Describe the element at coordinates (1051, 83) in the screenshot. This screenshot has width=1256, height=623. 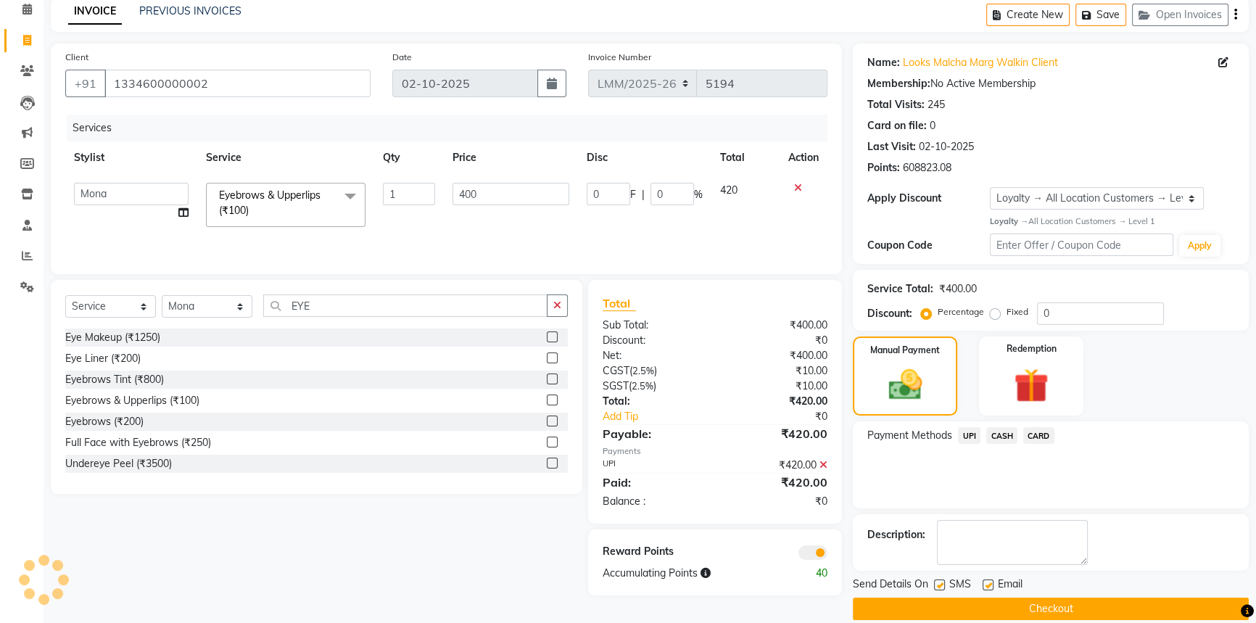
I see `div: No Active Membership` at that location.